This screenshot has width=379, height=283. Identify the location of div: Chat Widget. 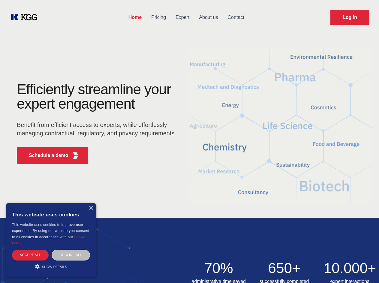
(364, 269).